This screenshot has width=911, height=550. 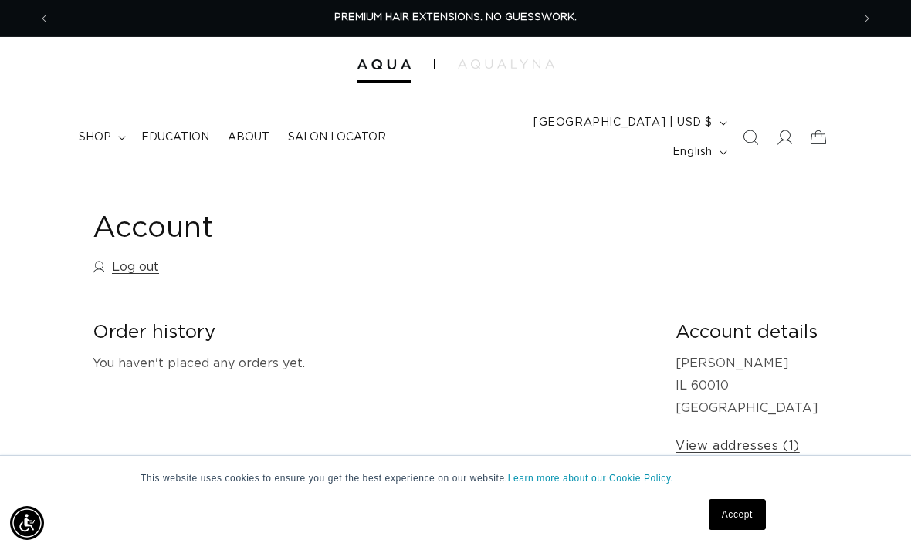 What do you see at coordinates (750, 137) in the screenshot?
I see `summary: Search` at bounding box center [750, 137].